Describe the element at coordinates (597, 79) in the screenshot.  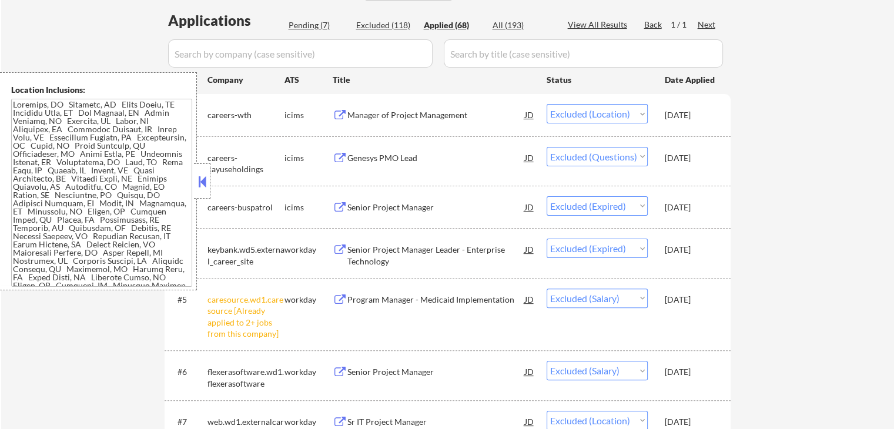
I see `div: Status` at that location.